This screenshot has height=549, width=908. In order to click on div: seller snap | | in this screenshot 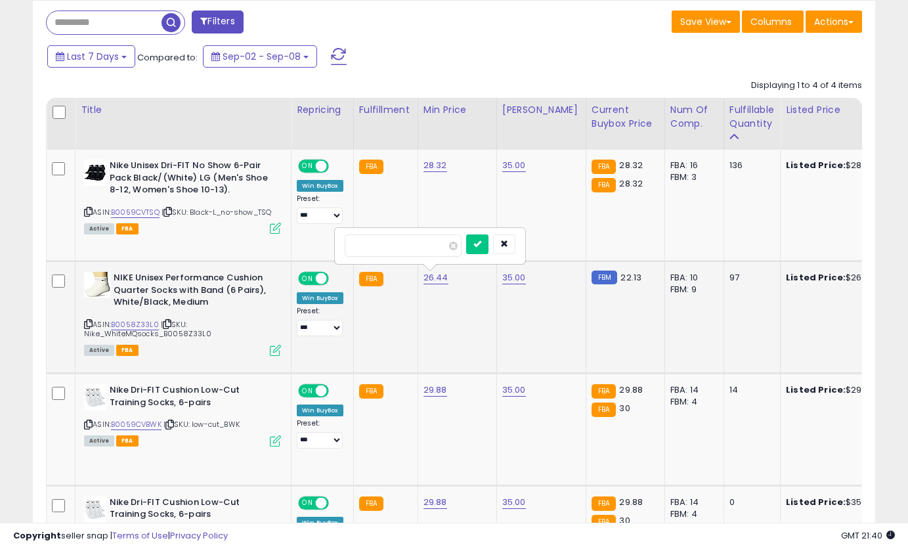, I will do `click(120, 535)`.